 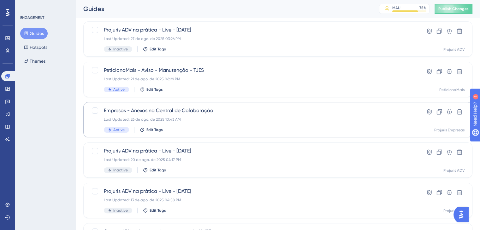 What do you see at coordinates (252, 79) in the screenshot?
I see `div: Last Updated: 21 de ago. de 2025 06:29 PM` at bounding box center [252, 79].